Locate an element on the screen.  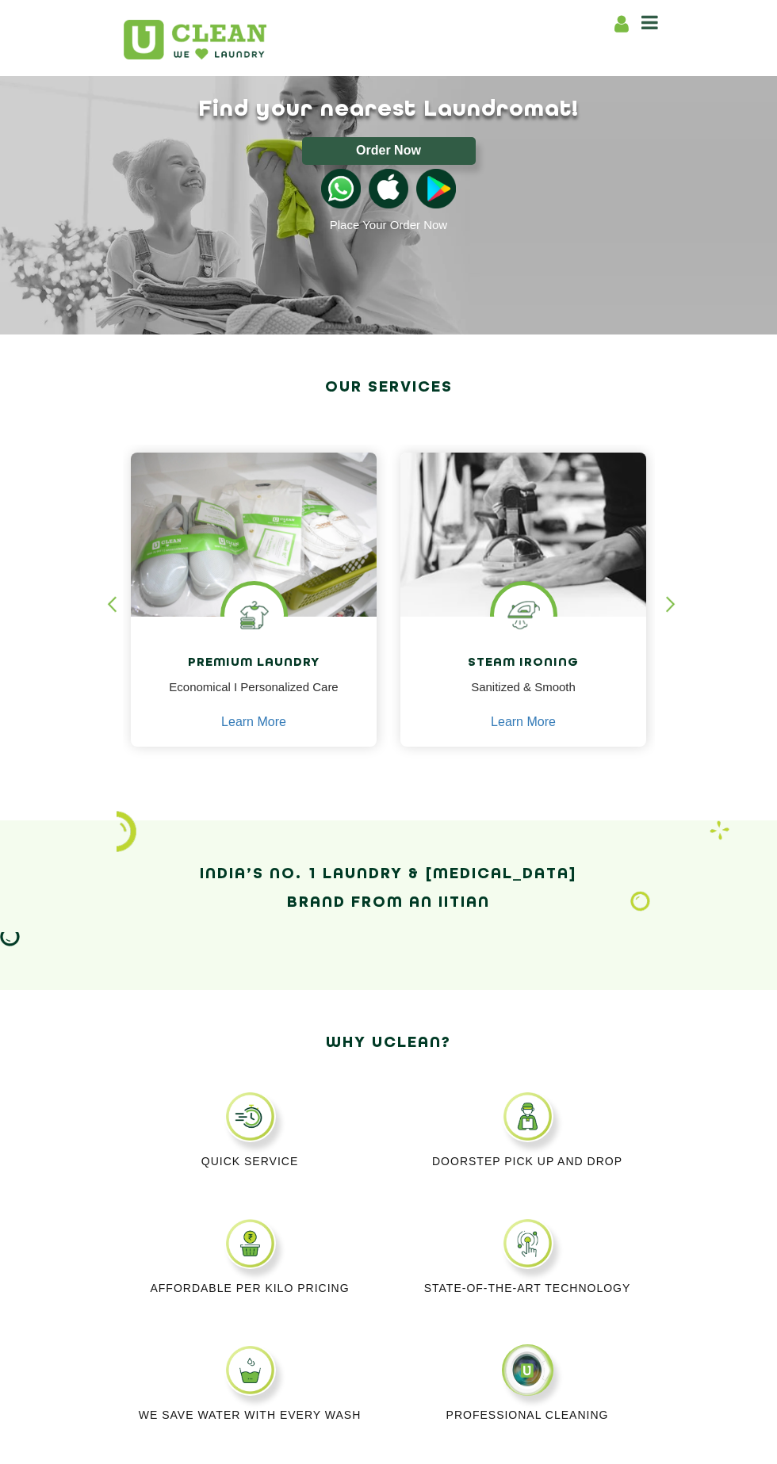
p: Doorstep Pick up and Drop is located at coordinates (527, 1161).